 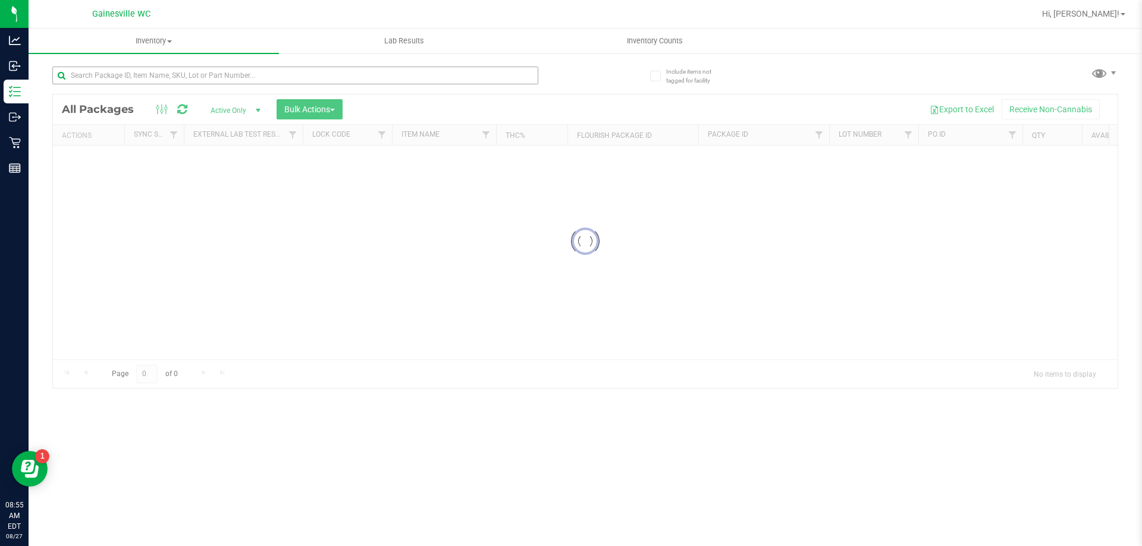 What do you see at coordinates (15, 168) in the screenshot?
I see `inline-svg: Reports` at bounding box center [15, 168].